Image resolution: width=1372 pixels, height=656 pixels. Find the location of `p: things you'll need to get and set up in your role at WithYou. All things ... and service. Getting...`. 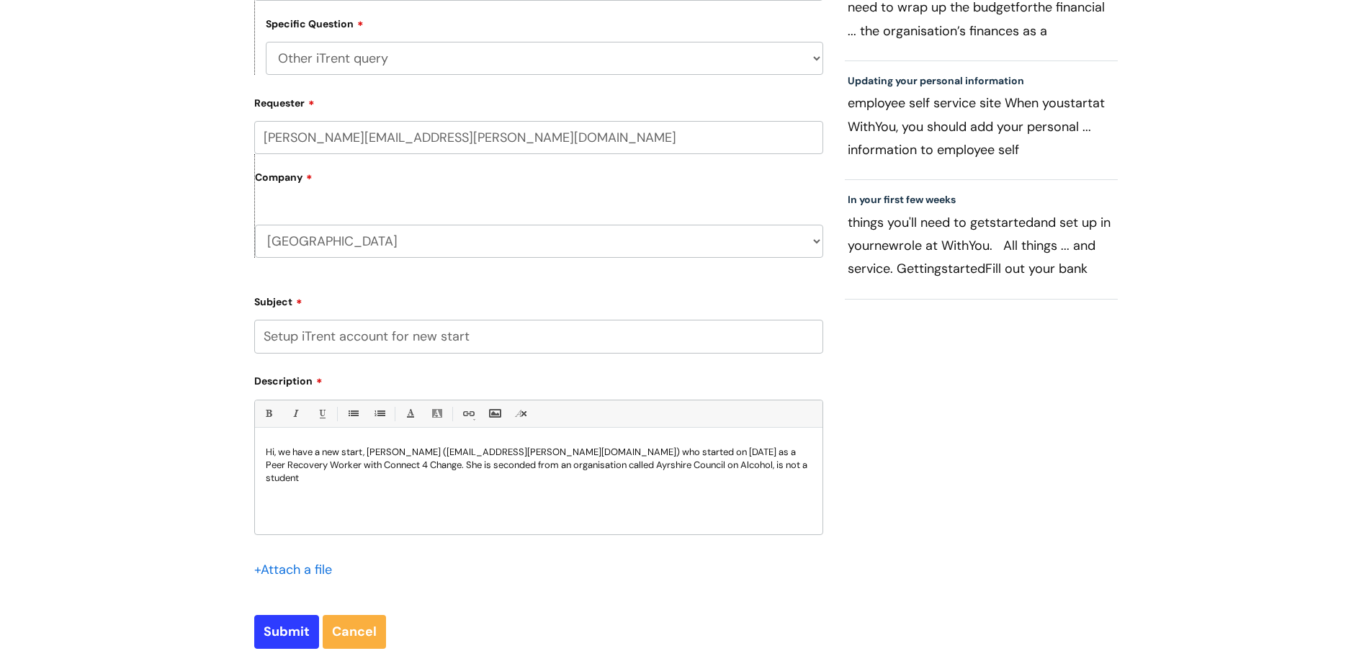

p: things you'll need to get and set up in your role at WithYou. All things ... and service. Getting... is located at coordinates (982, 246).